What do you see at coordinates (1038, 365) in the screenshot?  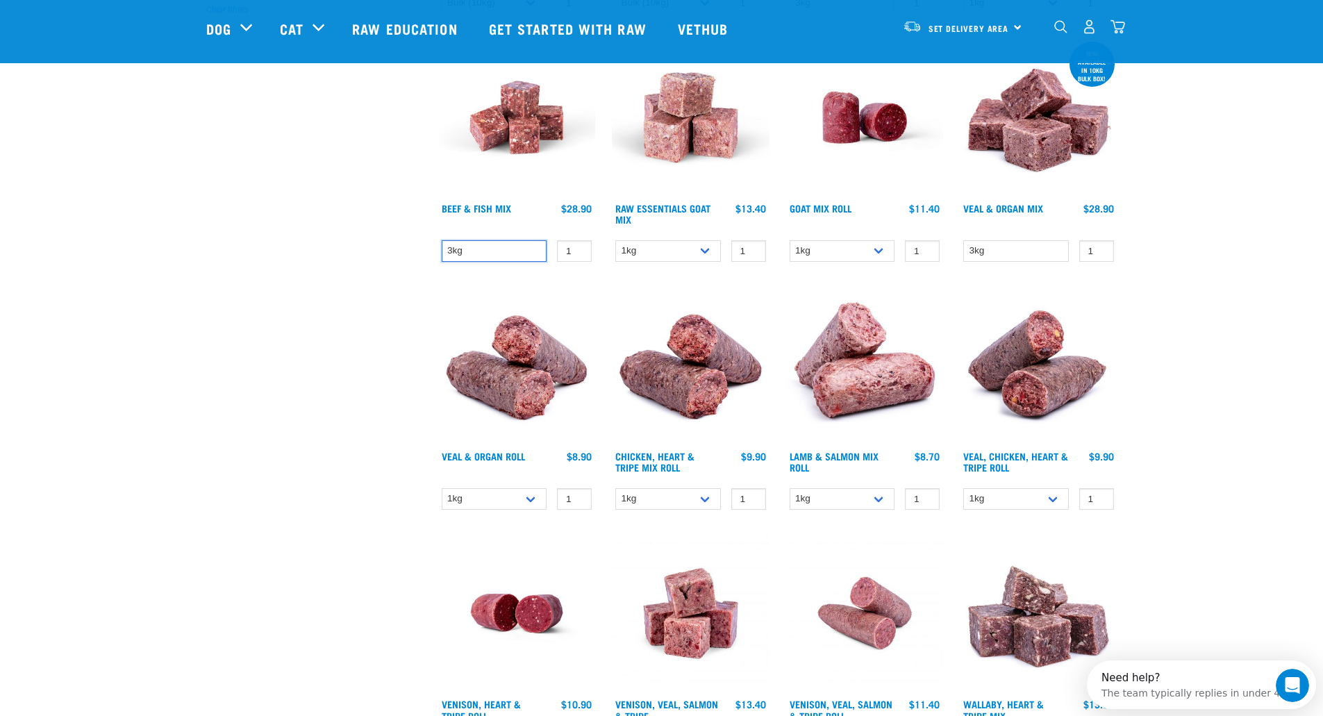 I see `img: 1263 Chicken Organ Roll 02` at bounding box center [1038, 365].